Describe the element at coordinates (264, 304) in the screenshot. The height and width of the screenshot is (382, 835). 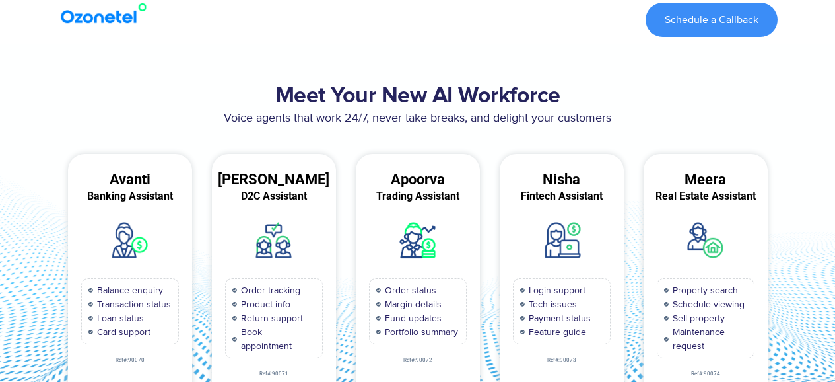
I see `span: Product info` at that location.